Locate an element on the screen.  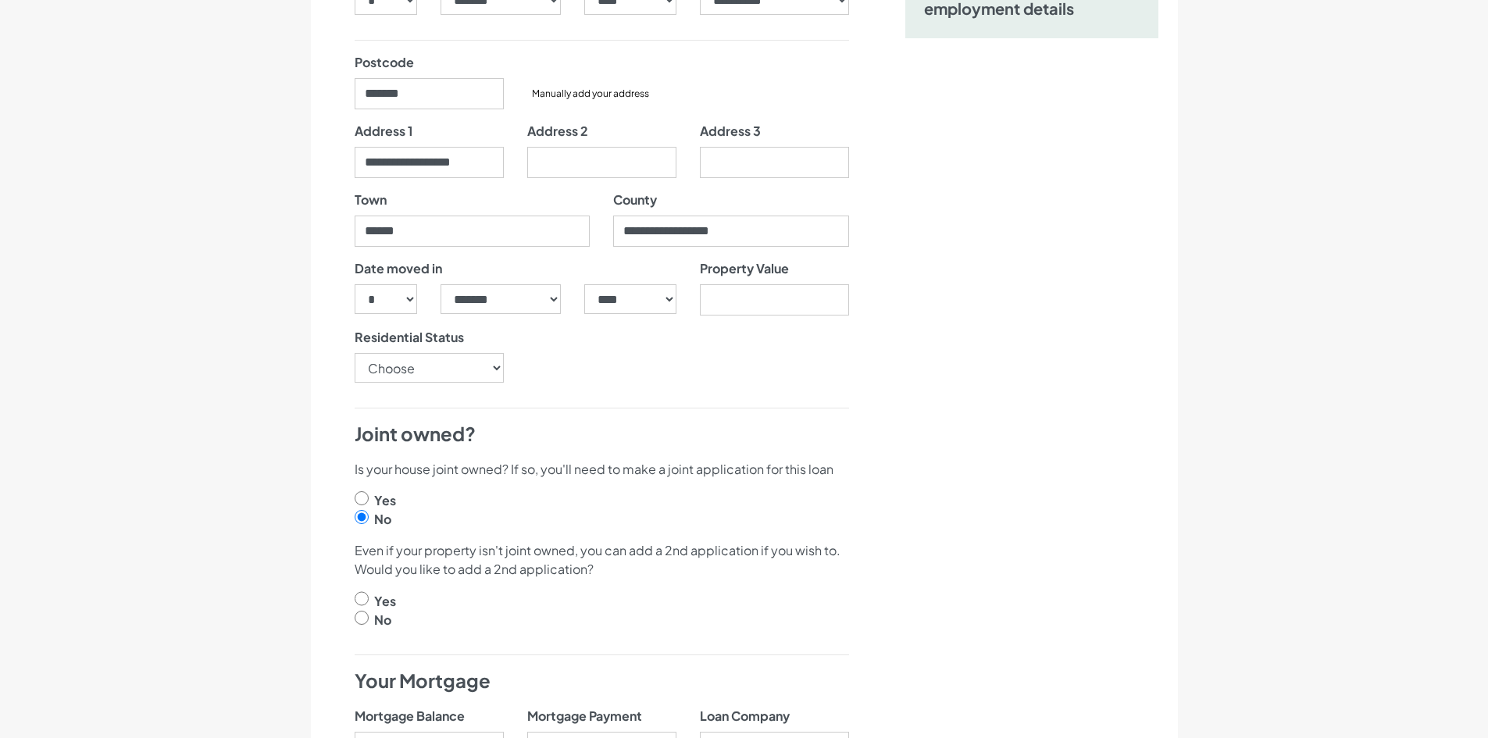
label: Date moved in is located at coordinates (398, 269).